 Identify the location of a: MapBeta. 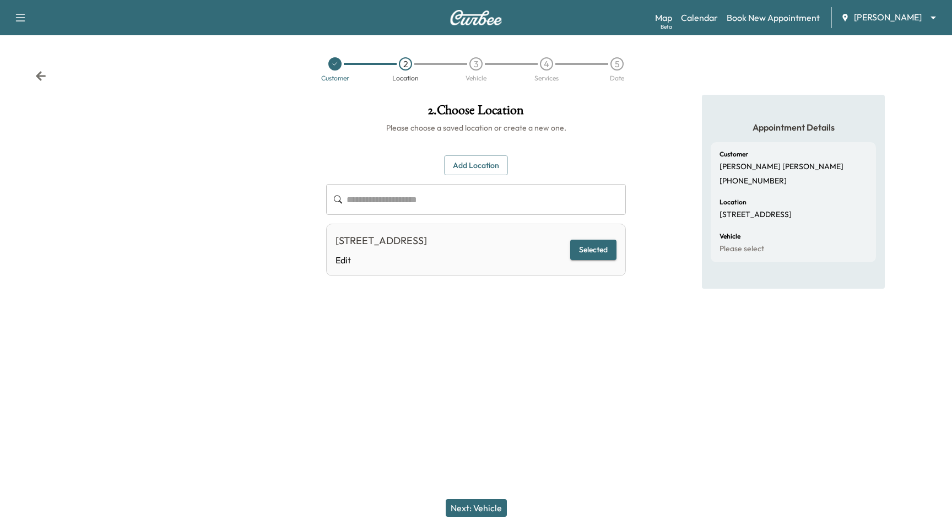
(663, 18).